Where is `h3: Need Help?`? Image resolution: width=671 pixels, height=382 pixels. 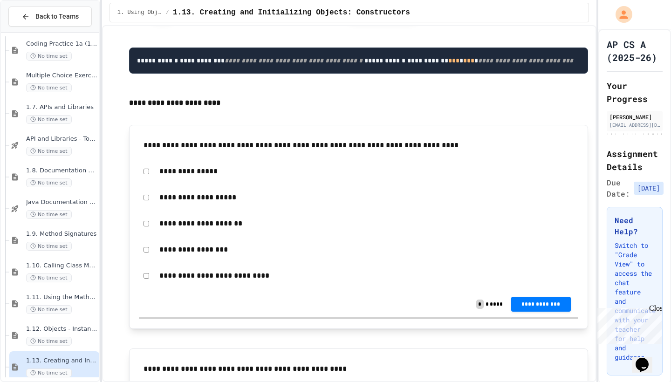 h3: Need Help? is located at coordinates (635, 226).